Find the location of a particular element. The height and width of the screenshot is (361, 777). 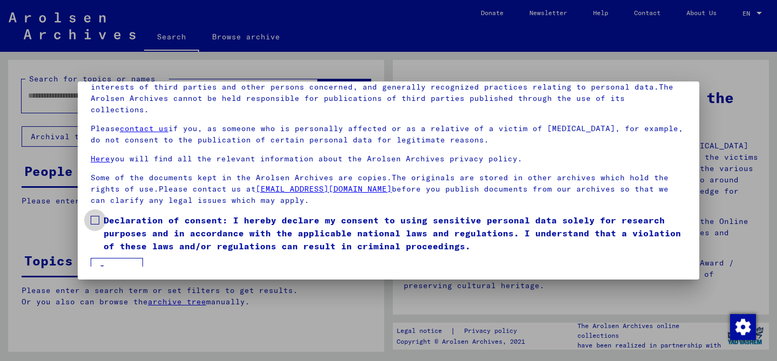

a: Here is located at coordinates (100, 159).